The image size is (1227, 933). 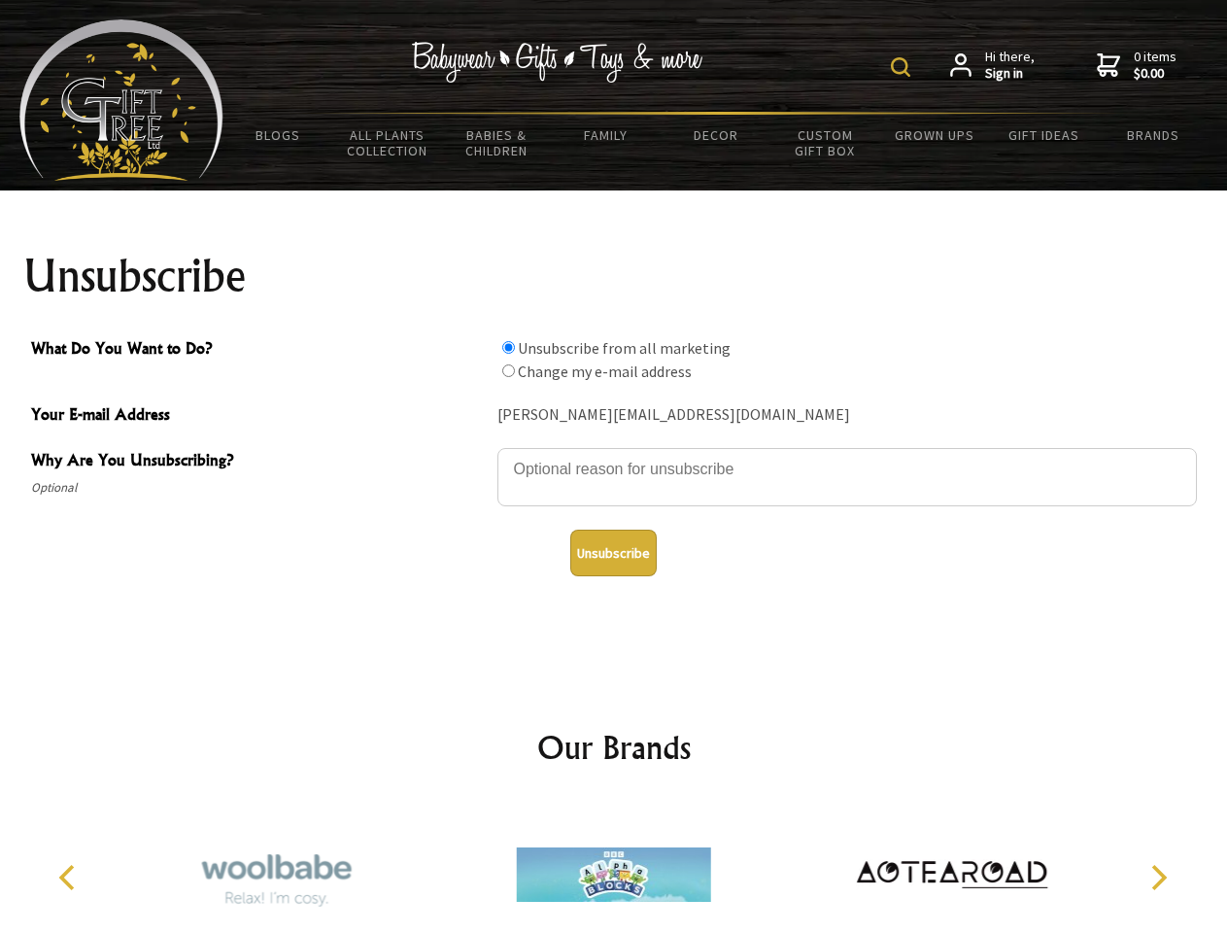 I want to click on span: 0 items, so click(x=1155, y=65).